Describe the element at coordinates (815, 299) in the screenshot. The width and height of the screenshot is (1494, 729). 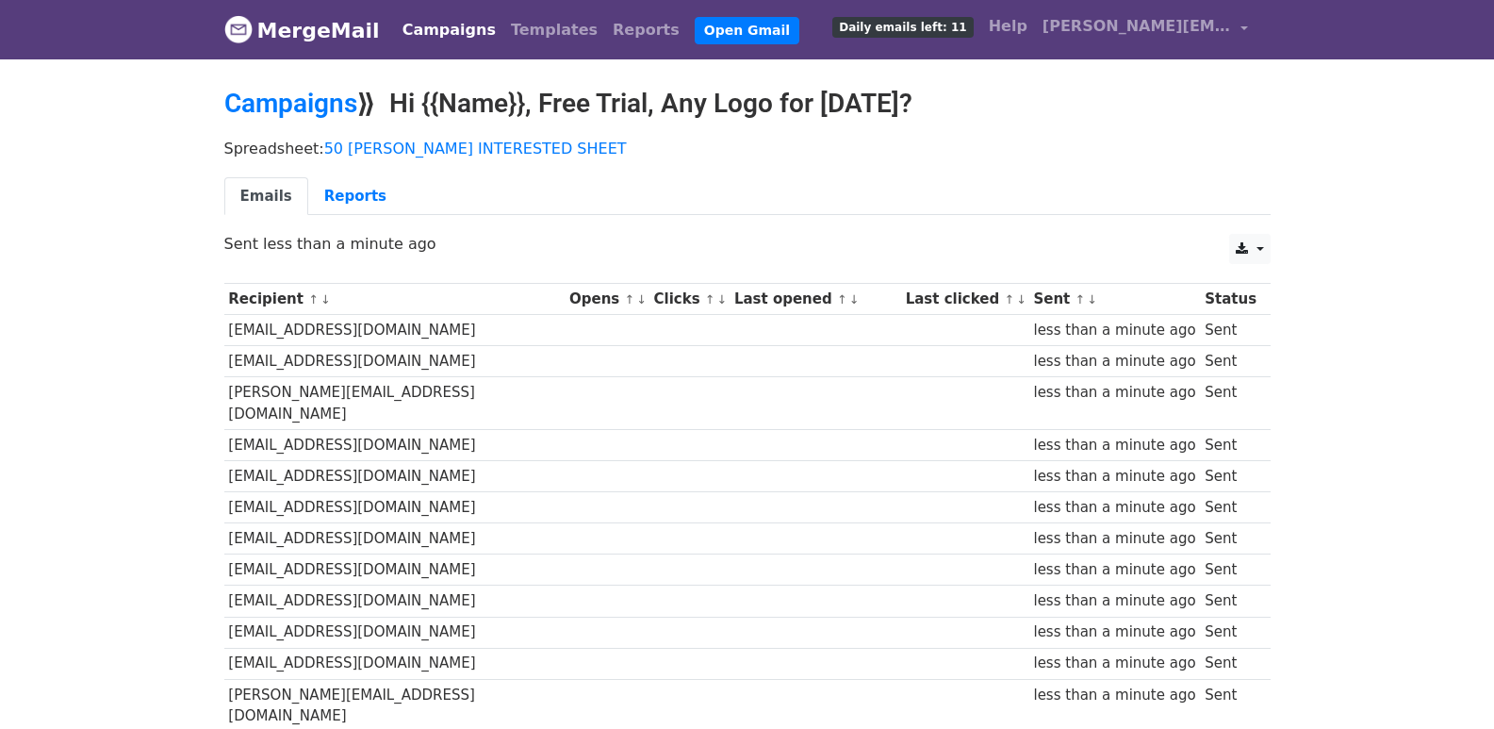
I see `th: Last opened` at that location.